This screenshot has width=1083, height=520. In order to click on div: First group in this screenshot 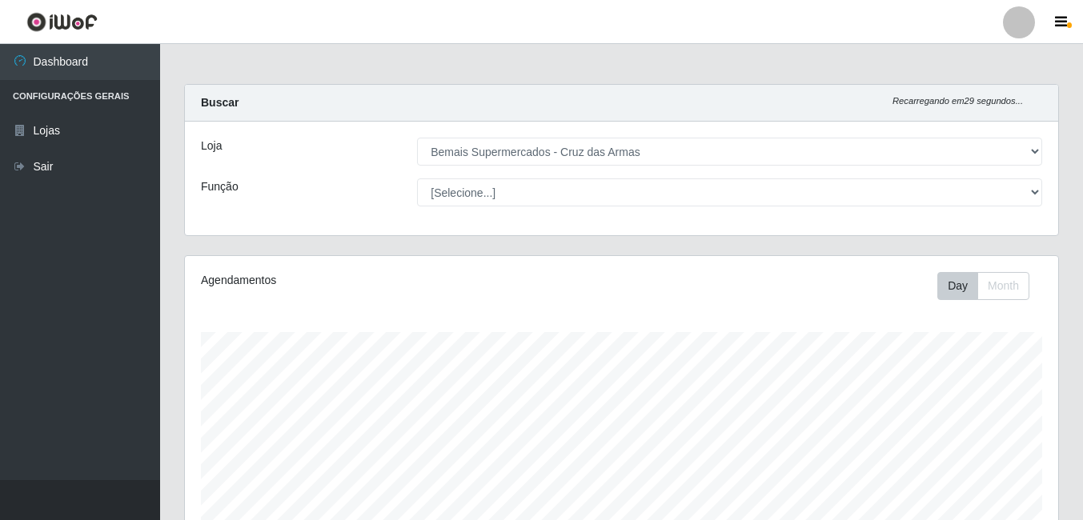, I will do `click(983, 286)`.